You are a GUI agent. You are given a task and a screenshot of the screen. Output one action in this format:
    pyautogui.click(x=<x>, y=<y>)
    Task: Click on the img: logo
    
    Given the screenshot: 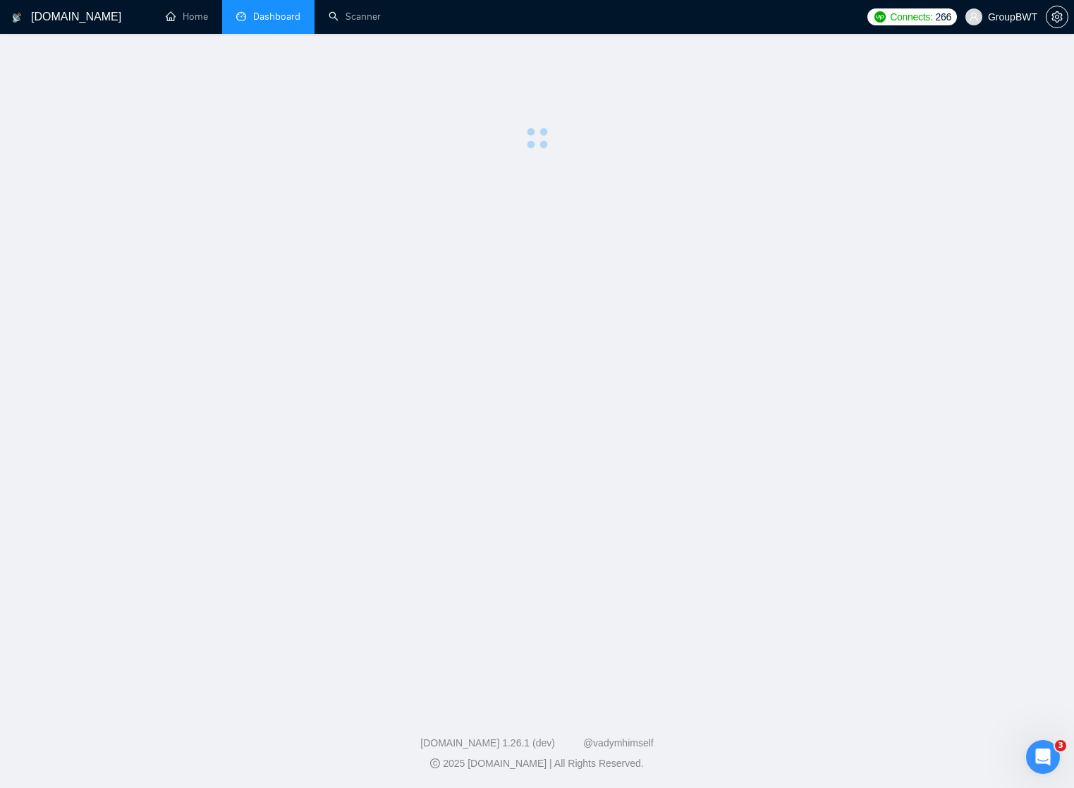 What is the action you would take?
    pyautogui.click(x=17, y=18)
    